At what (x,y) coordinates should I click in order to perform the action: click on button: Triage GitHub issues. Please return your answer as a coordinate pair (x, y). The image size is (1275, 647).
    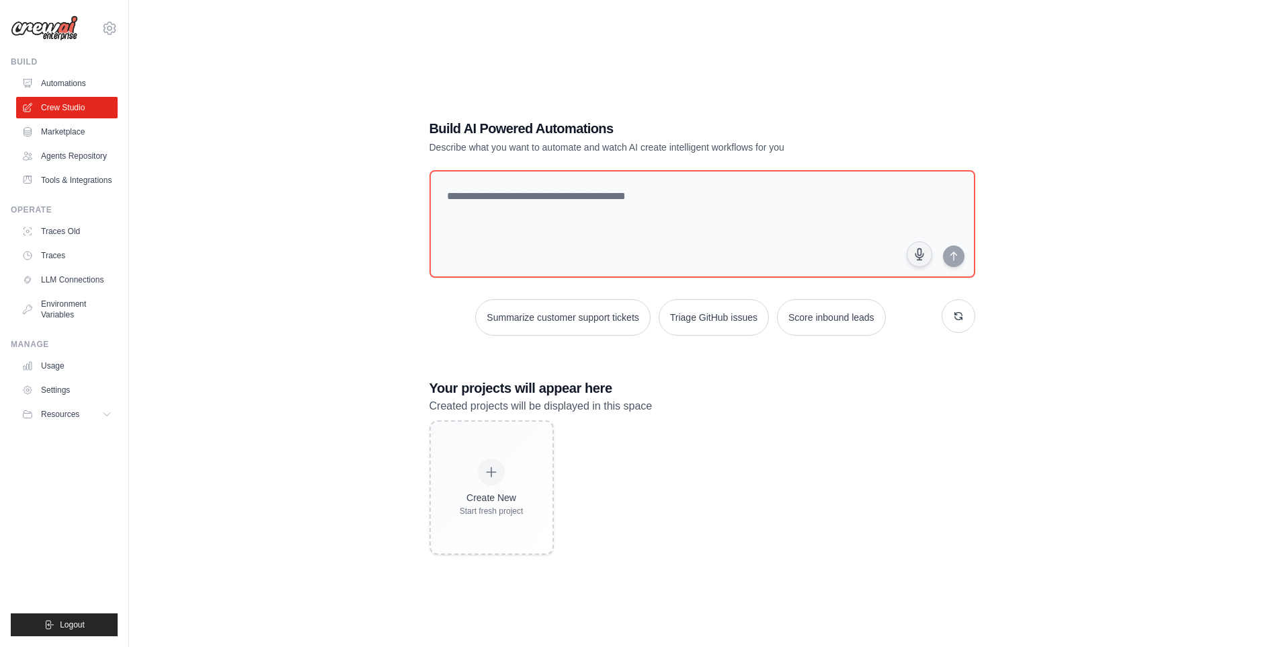
    Looking at the image, I should click on (714, 317).